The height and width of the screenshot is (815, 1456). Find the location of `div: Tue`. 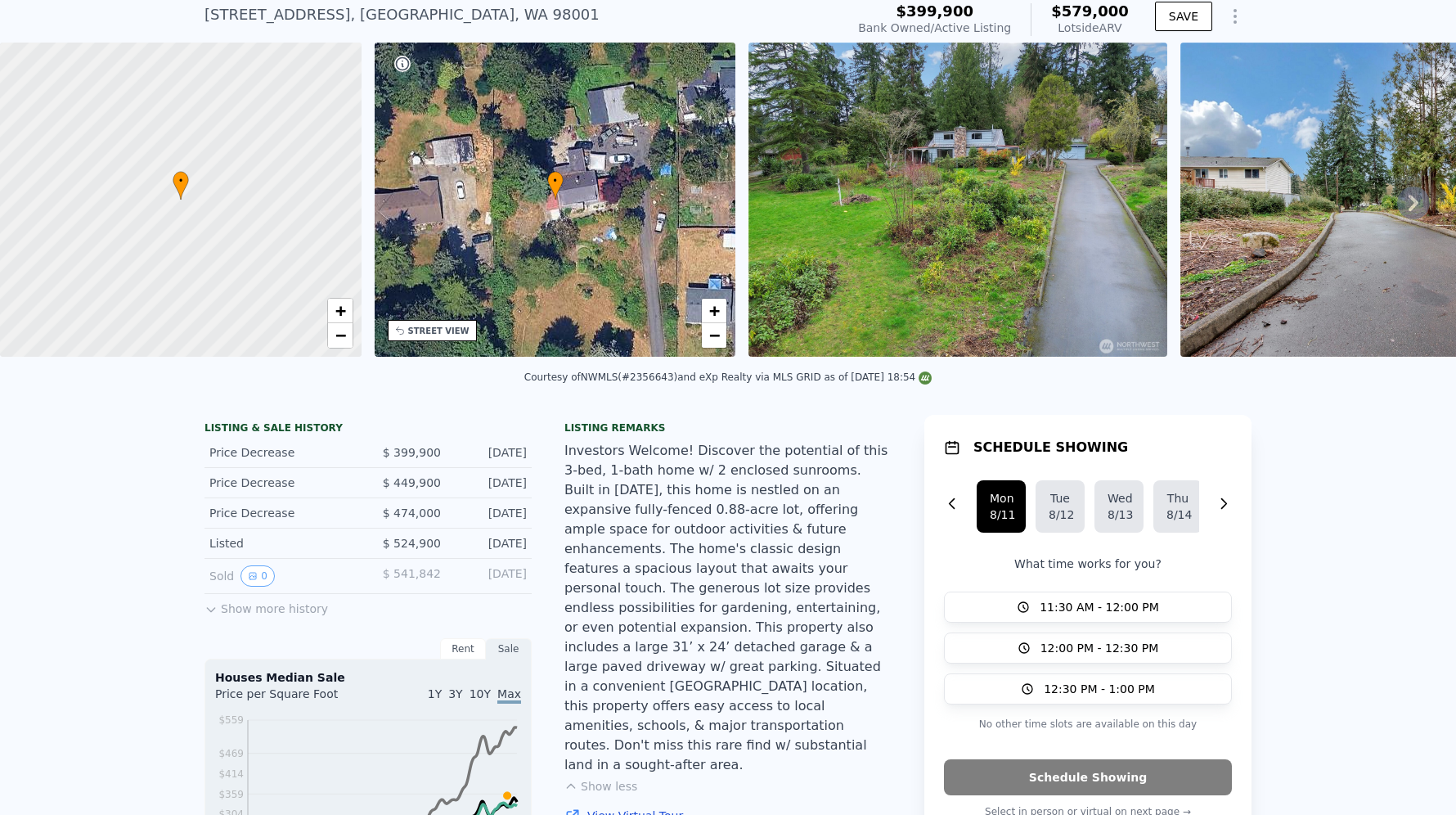

div: Tue is located at coordinates (1061, 498).